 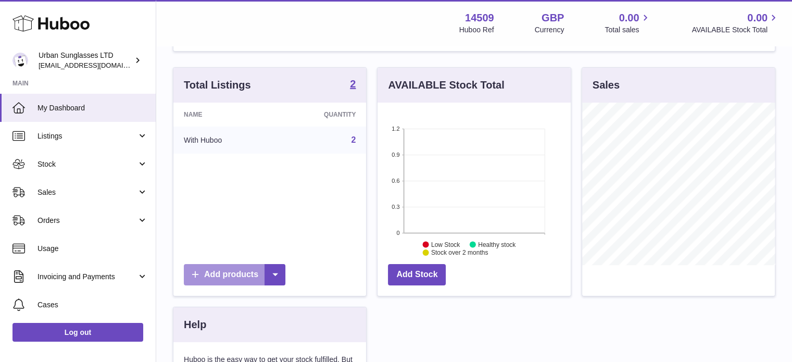 I want to click on span: Orders, so click(x=87, y=220).